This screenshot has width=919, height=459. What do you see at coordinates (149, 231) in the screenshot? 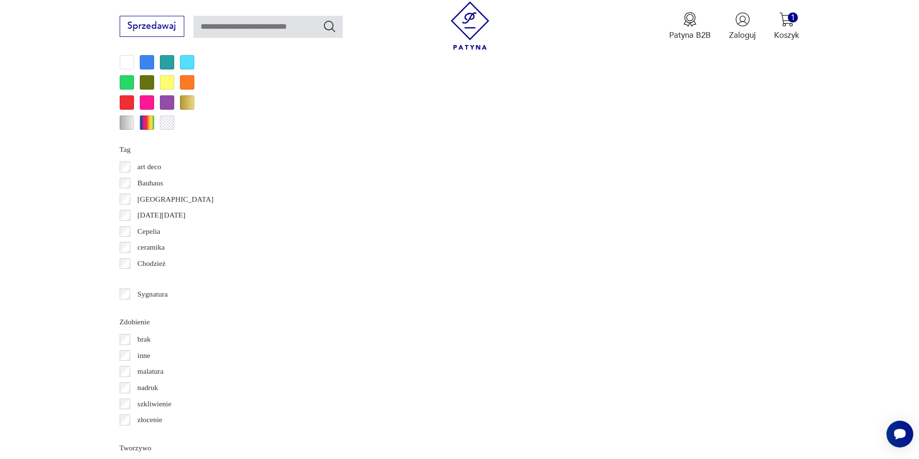
I see `p: Cepelia` at bounding box center [149, 231].